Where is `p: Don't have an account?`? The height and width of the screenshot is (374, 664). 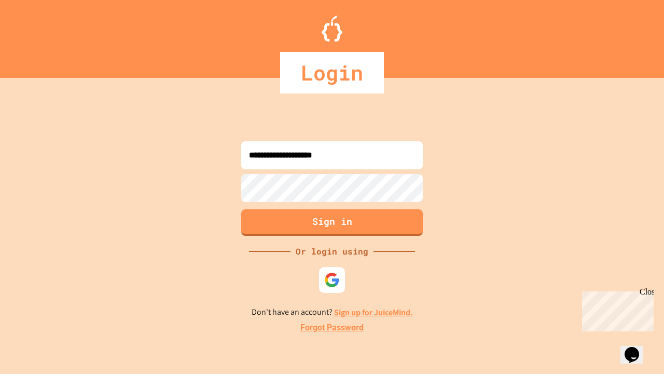 p: Don't have an account? is located at coordinates (332, 312).